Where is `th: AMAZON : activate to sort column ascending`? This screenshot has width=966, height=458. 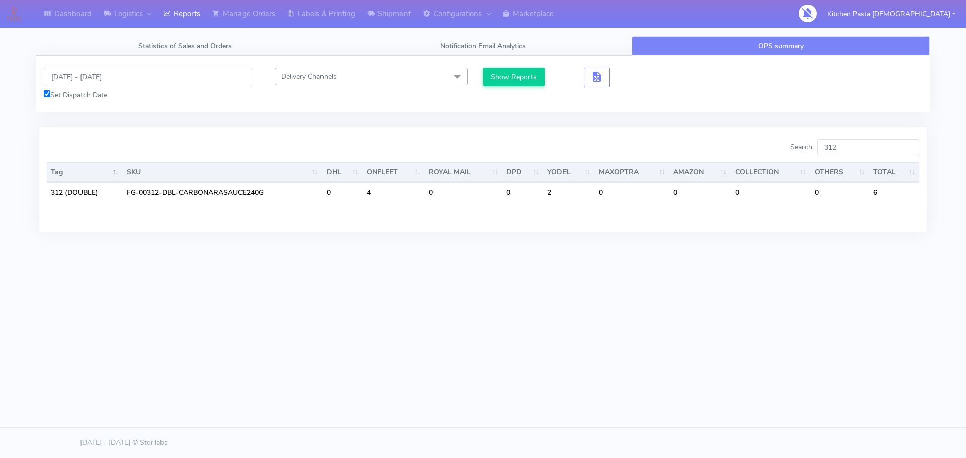 th: AMAZON : activate to sort column ascending is located at coordinates (700, 173).